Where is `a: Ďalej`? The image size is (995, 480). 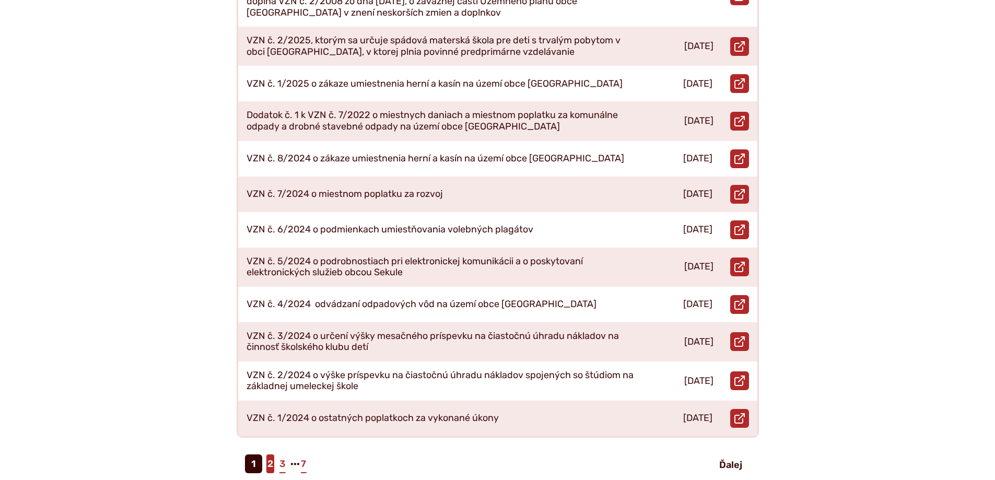 a: Ďalej is located at coordinates (731, 465).